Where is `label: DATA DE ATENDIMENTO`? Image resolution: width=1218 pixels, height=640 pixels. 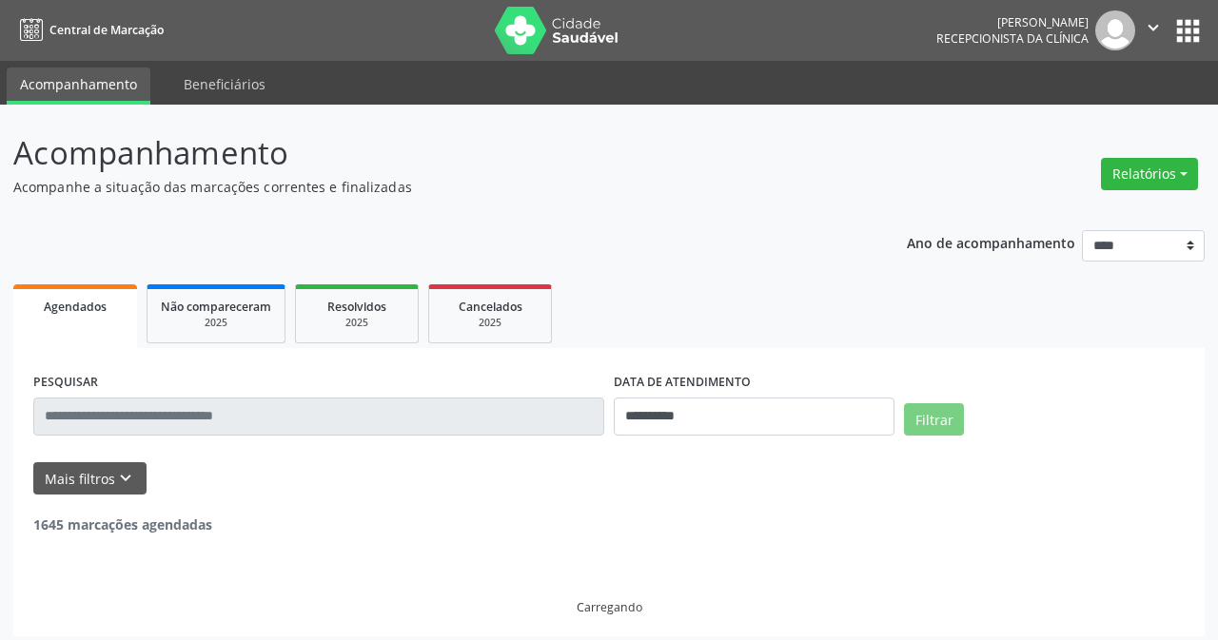 label: DATA DE ATENDIMENTO is located at coordinates (682, 382).